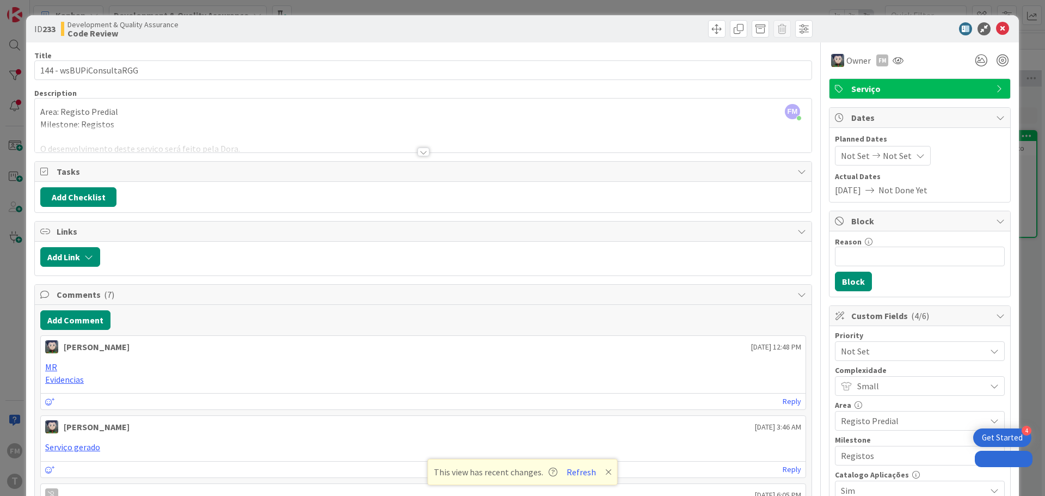 The image size is (1045, 496). What do you see at coordinates (920, 474) in the screenshot?
I see `div: Catalogo Aplicações` at bounding box center [920, 474].